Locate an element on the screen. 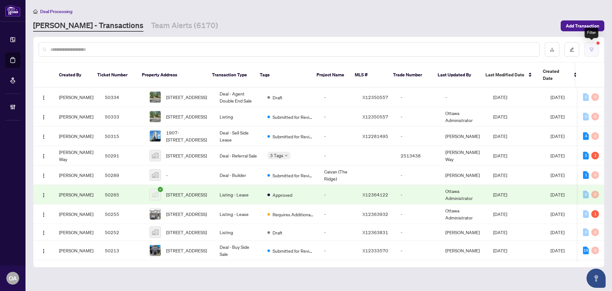  th: Tags is located at coordinates (283, 75).